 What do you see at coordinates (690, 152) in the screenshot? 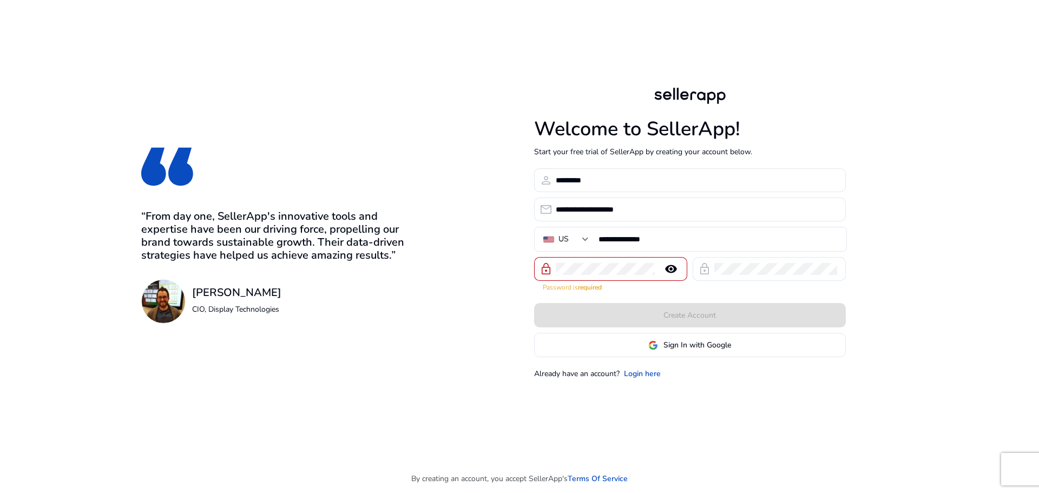
I see `p: Start your free trial of SellerApp by creating your account below.` at bounding box center [690, 152].